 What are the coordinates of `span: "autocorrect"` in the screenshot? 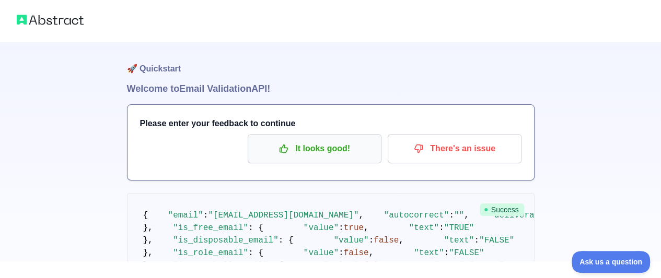 It's located at (416, 216).